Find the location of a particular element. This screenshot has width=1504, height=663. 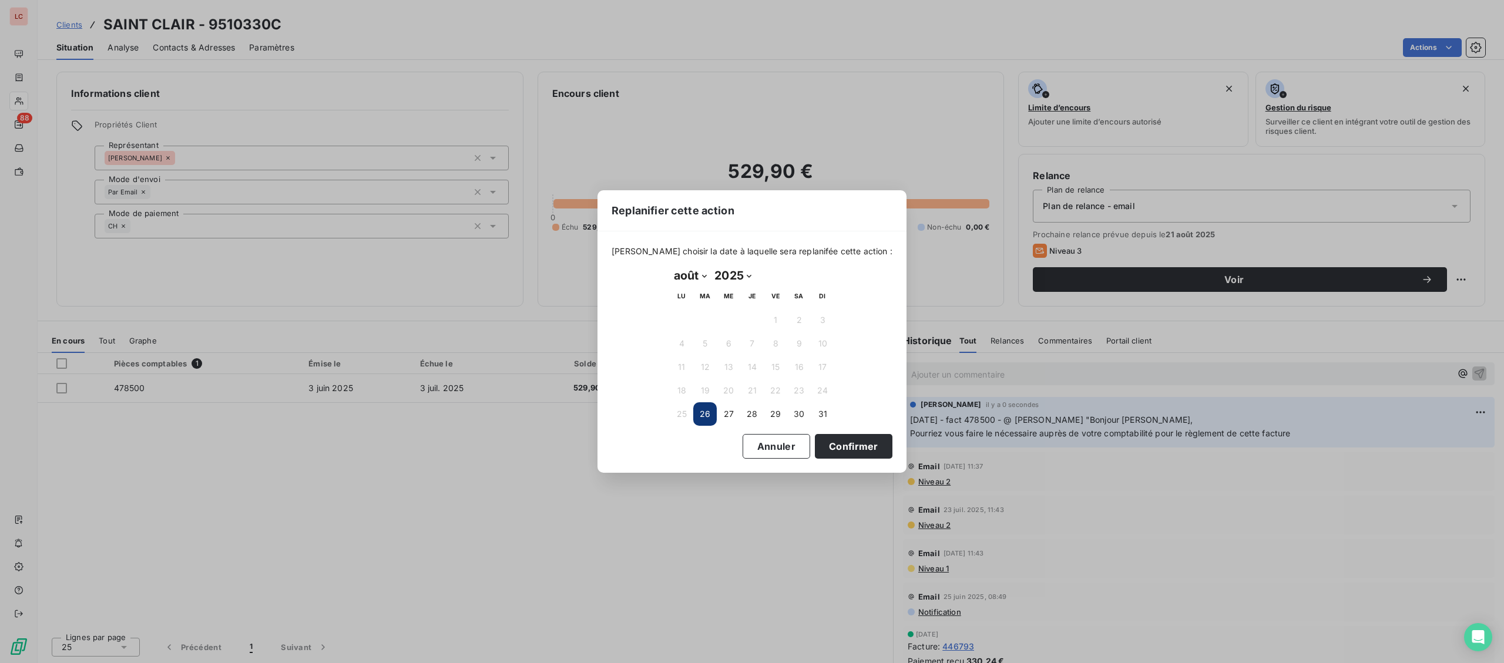

button: 7 is located at coordinates (752, 344).